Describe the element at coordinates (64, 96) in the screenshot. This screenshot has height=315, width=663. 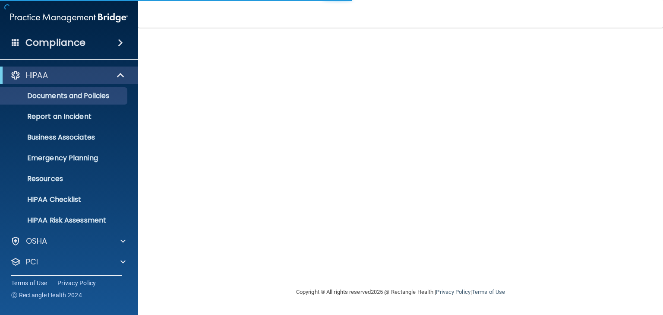
I see `p: Documents and Policies` at that location.